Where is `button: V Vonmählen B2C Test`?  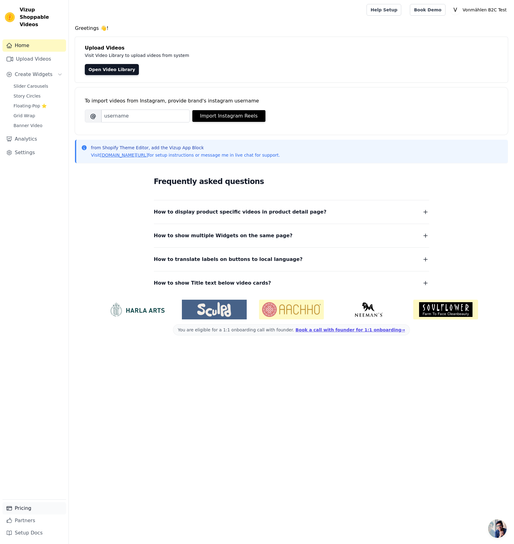 button: V Vonmählen B2C Test is located at coordinates (480, 10).